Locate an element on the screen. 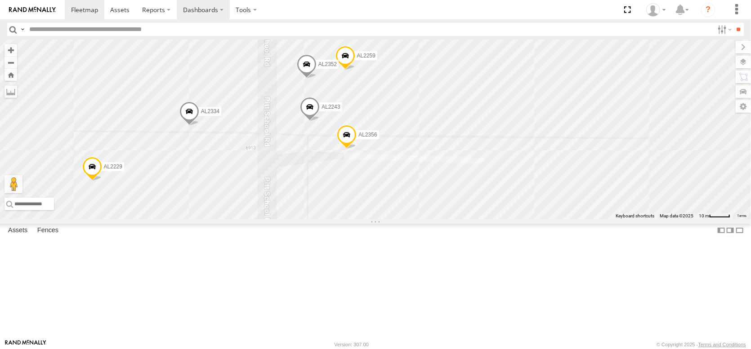  label: Measure is located at coordinates (11, 92).